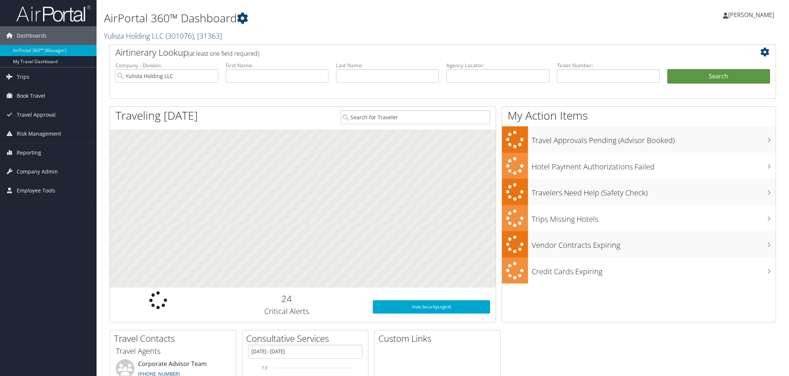  What do you see at coordinates (654, 270) in the screenshot?
I see `h3: Credit Cards Expiring` at bounding box center [654, 270].